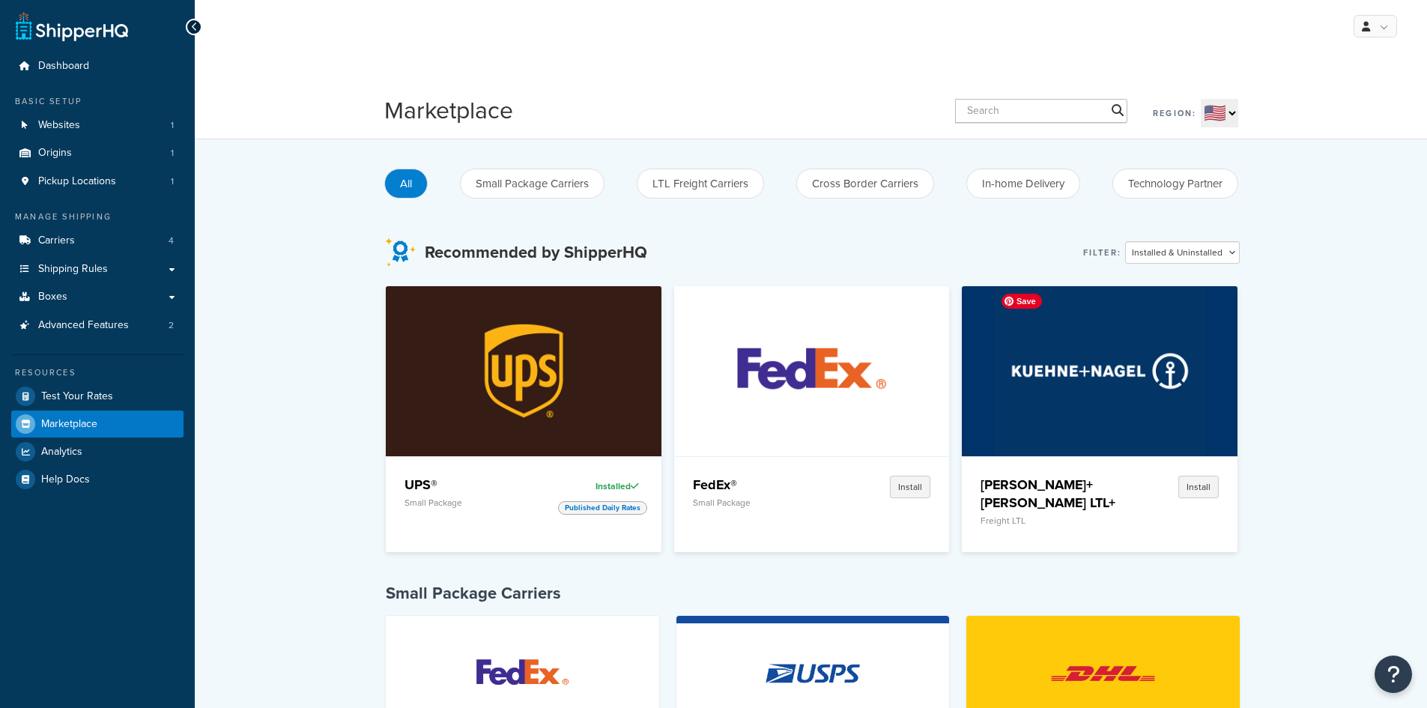  I want to click on label: Filter:, so click(1102, 253).